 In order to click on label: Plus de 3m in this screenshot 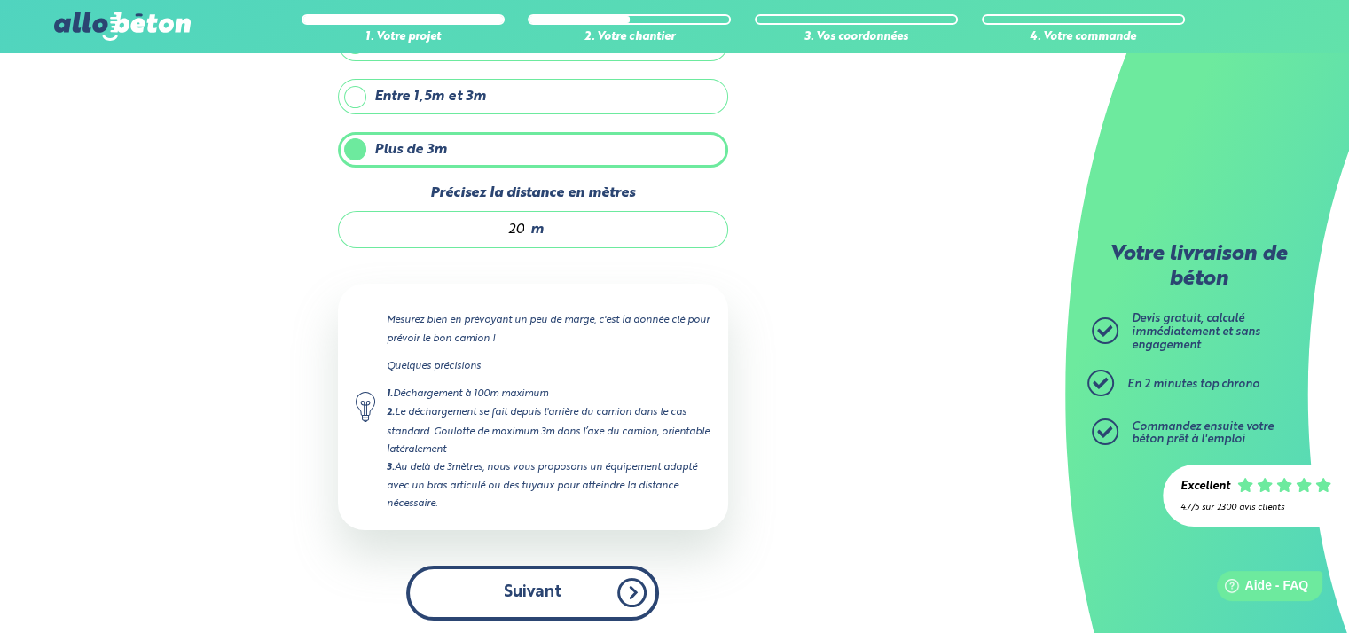, I will do `click(533, 150)`.